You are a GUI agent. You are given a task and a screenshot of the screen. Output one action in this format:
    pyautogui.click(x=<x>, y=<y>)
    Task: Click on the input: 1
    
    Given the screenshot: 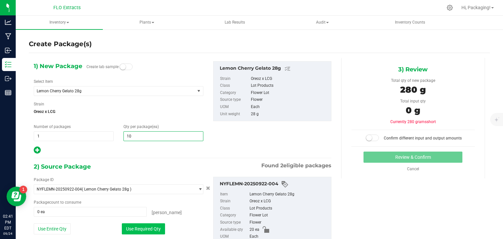 What is the action you would take?
    pyautogui.click(x=74, y=136)
    